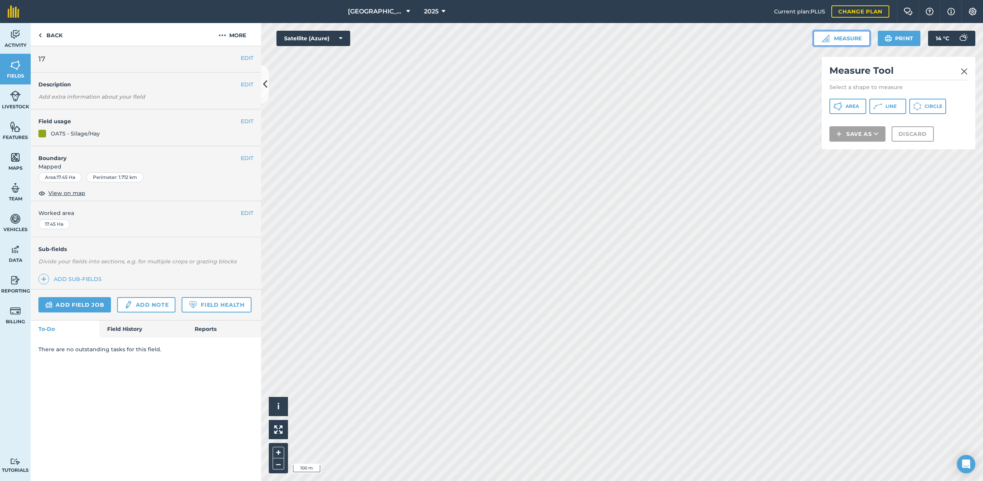 This screenshot has width=983, height=481. What do you see at coordinates (67, 193) in the screenshot?
I see `span: View on map` at bounding box center [67, 193].